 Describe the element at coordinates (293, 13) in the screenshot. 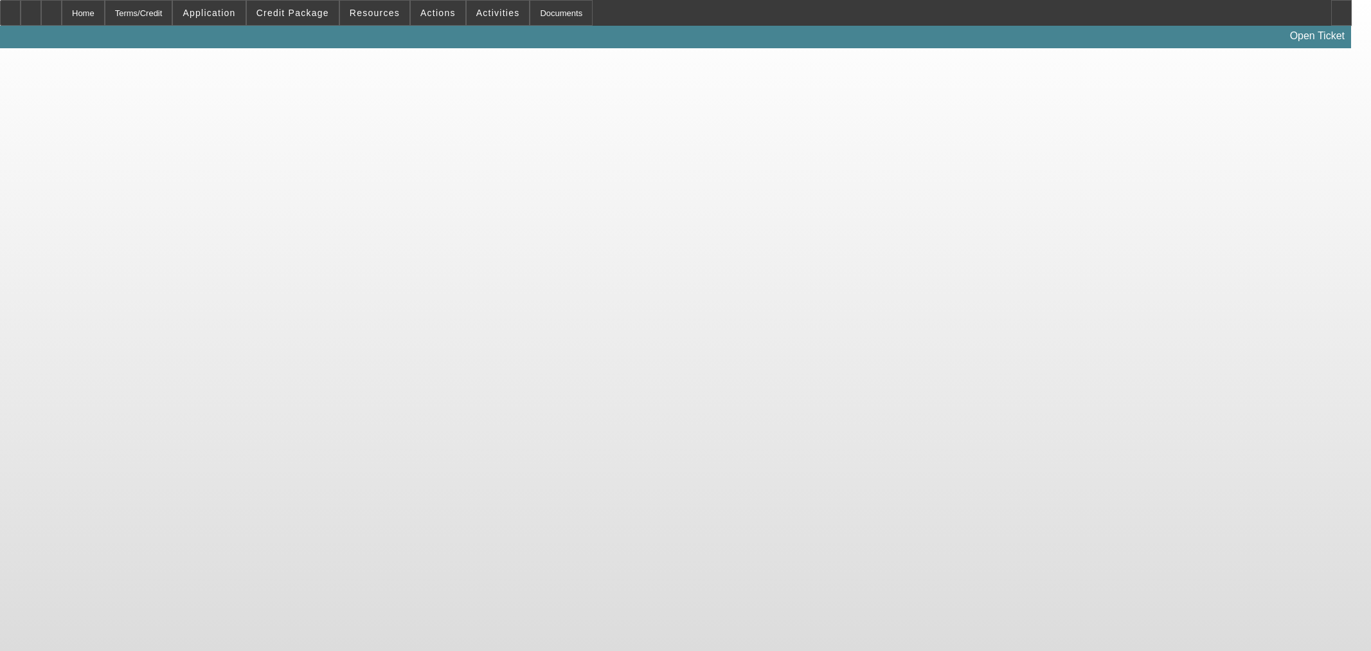

I see `span: Credit Package` at that location.